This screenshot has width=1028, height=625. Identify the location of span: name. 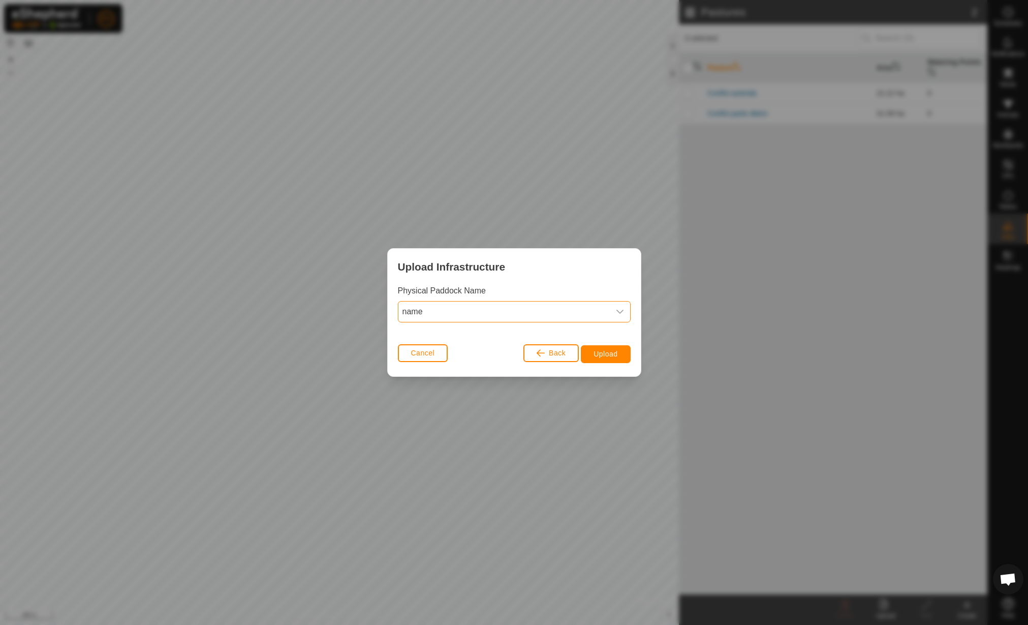
(504, 312).